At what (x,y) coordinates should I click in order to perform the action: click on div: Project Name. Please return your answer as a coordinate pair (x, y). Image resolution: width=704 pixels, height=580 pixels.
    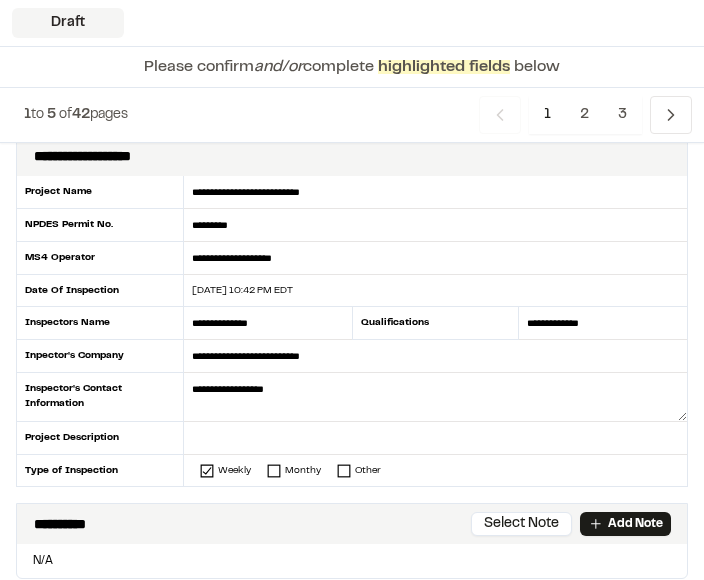
    Looking at the image, I should click on (100, 193).